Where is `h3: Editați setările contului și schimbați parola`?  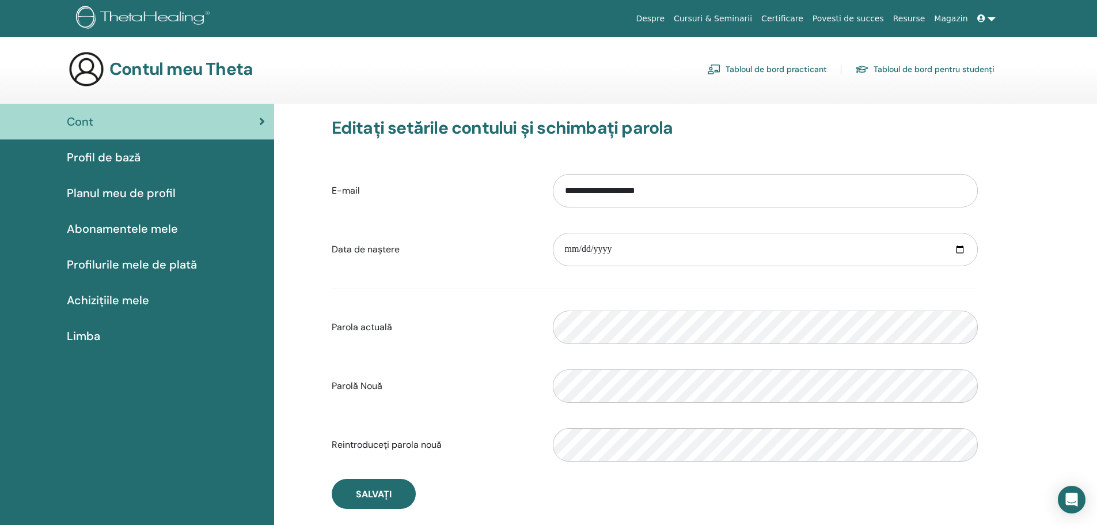
h3: Editați setările contului și schimbați parola is located at coordinates (655, 128).